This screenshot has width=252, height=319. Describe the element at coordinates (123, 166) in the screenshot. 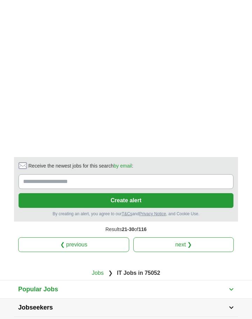

I see `a: by email` at that location.